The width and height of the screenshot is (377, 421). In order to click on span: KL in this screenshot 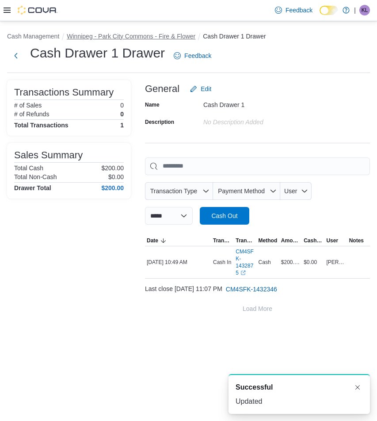, I will do `click(365, 10)`.